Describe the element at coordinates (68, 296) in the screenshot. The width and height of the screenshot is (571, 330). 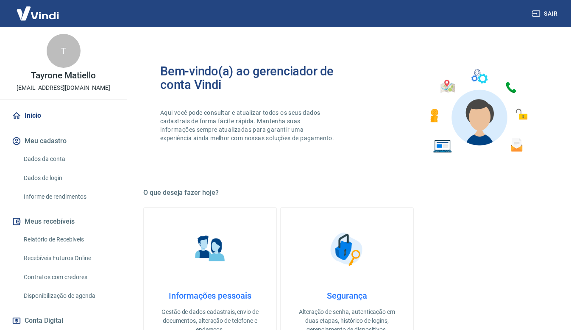
I see `a: Disponibilização de agenda` at that location.